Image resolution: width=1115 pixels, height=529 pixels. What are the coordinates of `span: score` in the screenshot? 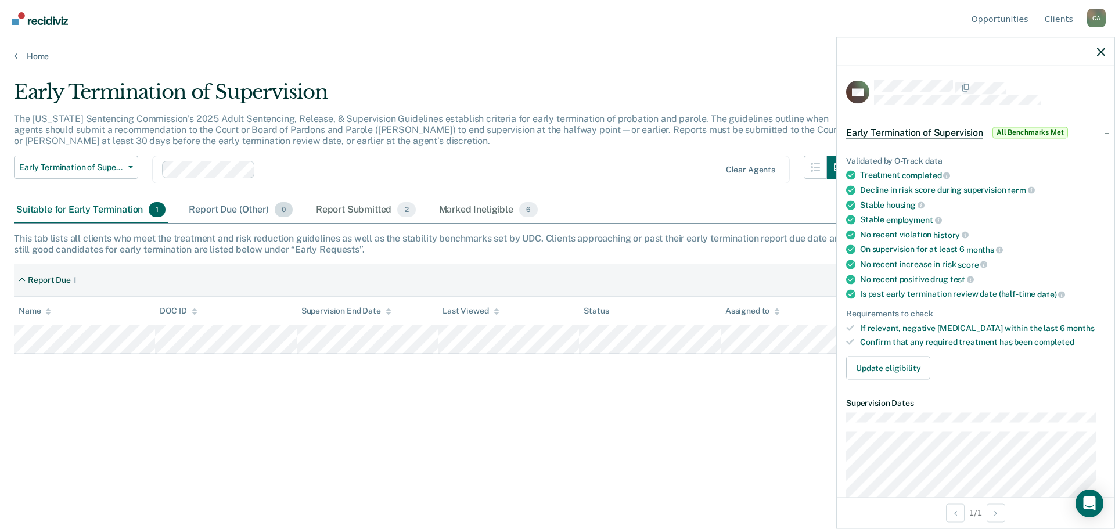 It's located at (972, 264).